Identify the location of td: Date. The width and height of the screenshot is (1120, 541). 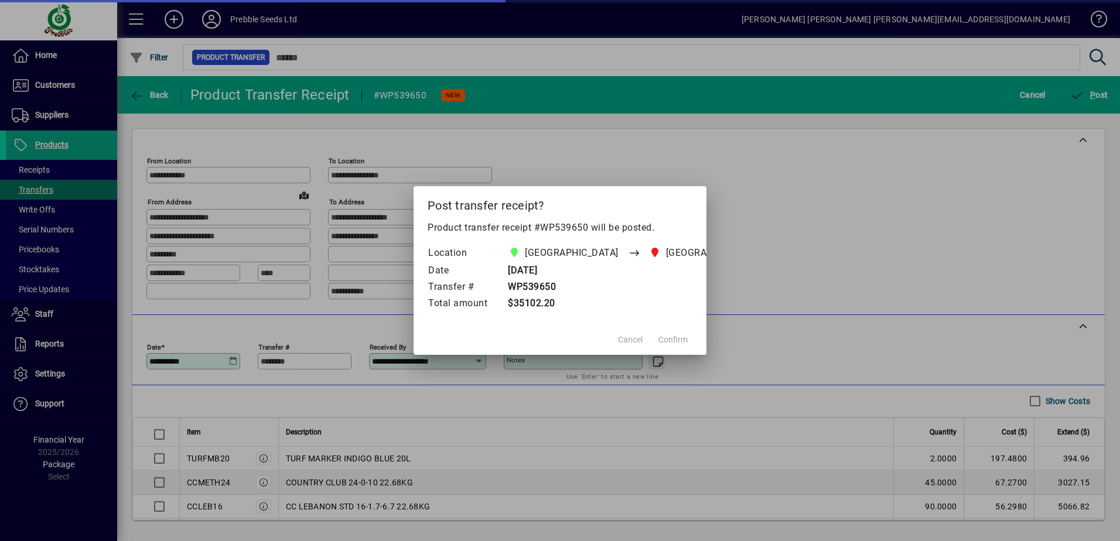
(464, 271).